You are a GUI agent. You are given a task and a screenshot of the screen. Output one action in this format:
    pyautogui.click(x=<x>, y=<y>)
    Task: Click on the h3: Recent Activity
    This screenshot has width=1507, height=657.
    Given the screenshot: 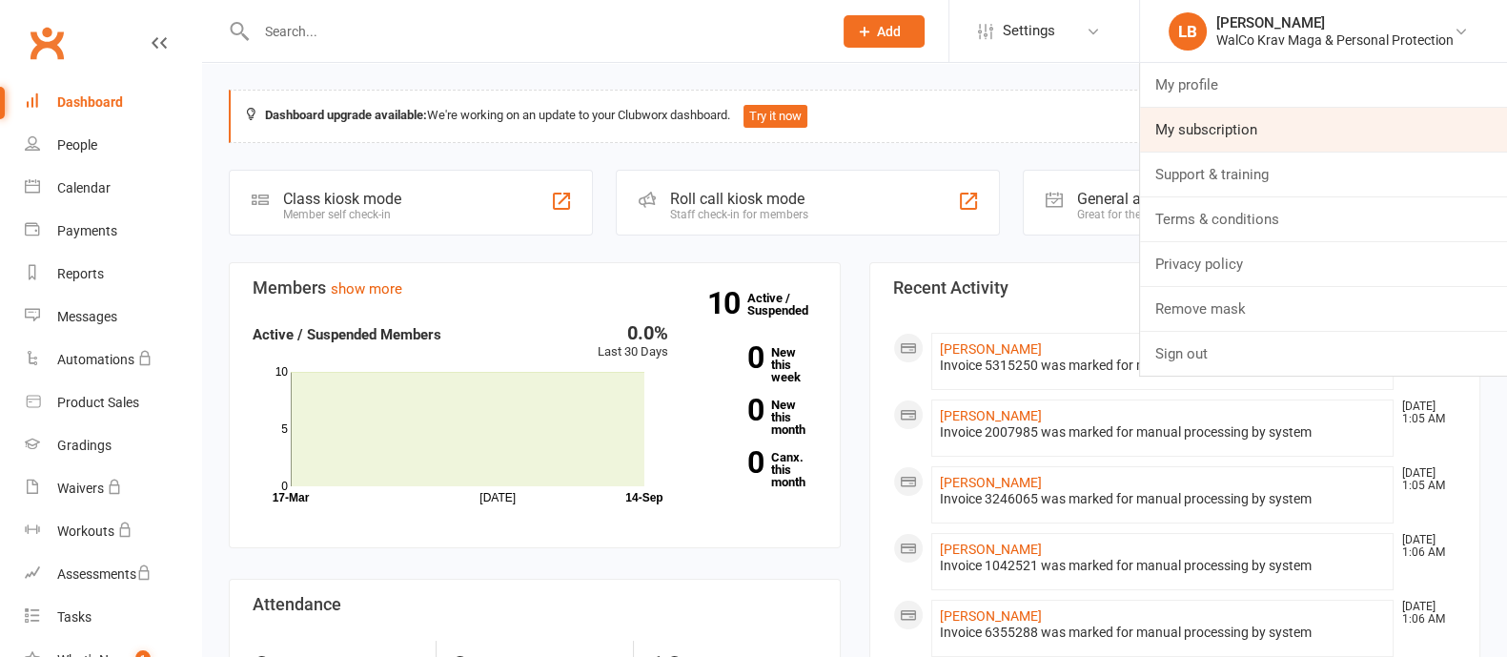 What is the action you would take?
    pyautogui.click(x=1175, y=288)
    